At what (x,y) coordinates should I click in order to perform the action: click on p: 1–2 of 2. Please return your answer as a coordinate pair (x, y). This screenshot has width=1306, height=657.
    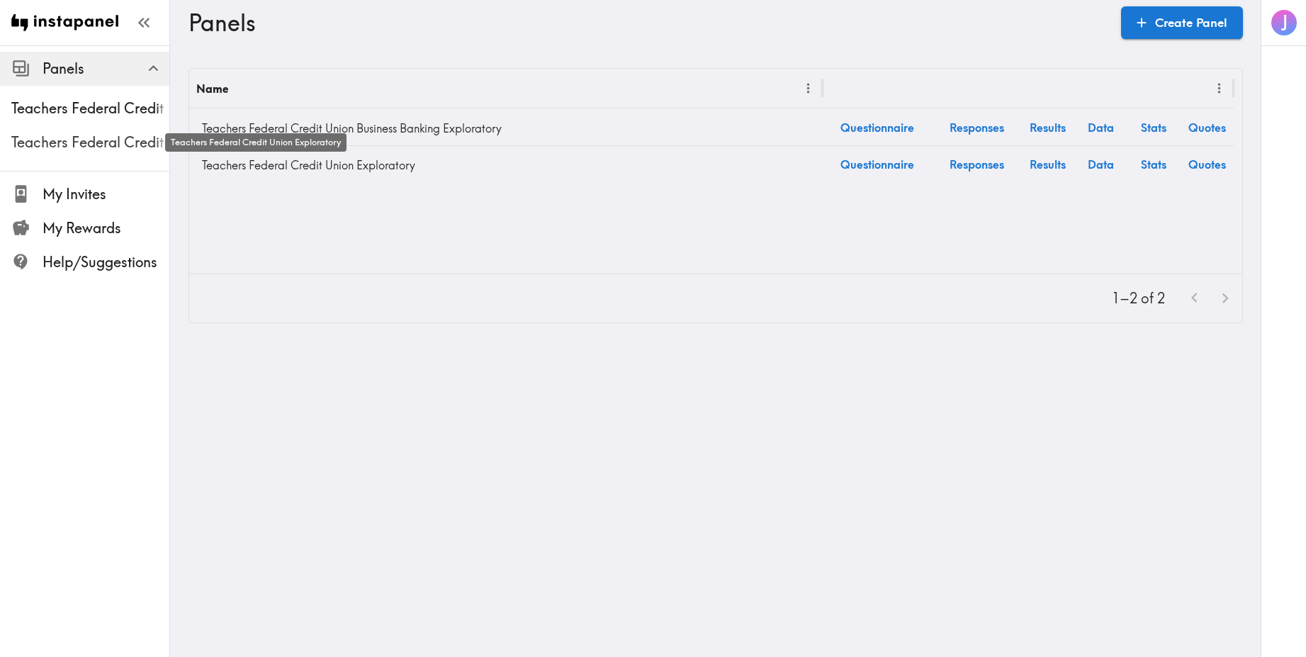
    Looking at the image, I should click on (1138, 298).